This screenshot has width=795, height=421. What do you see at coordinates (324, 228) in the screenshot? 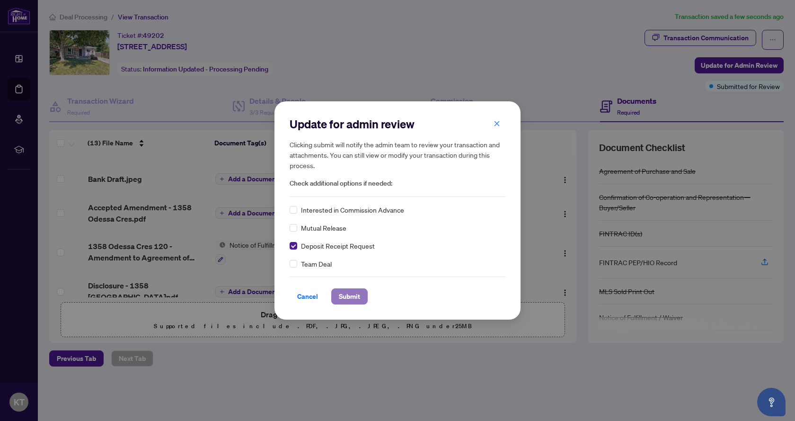
I see `span: Mutual Release` at bounding box center [324, 228].